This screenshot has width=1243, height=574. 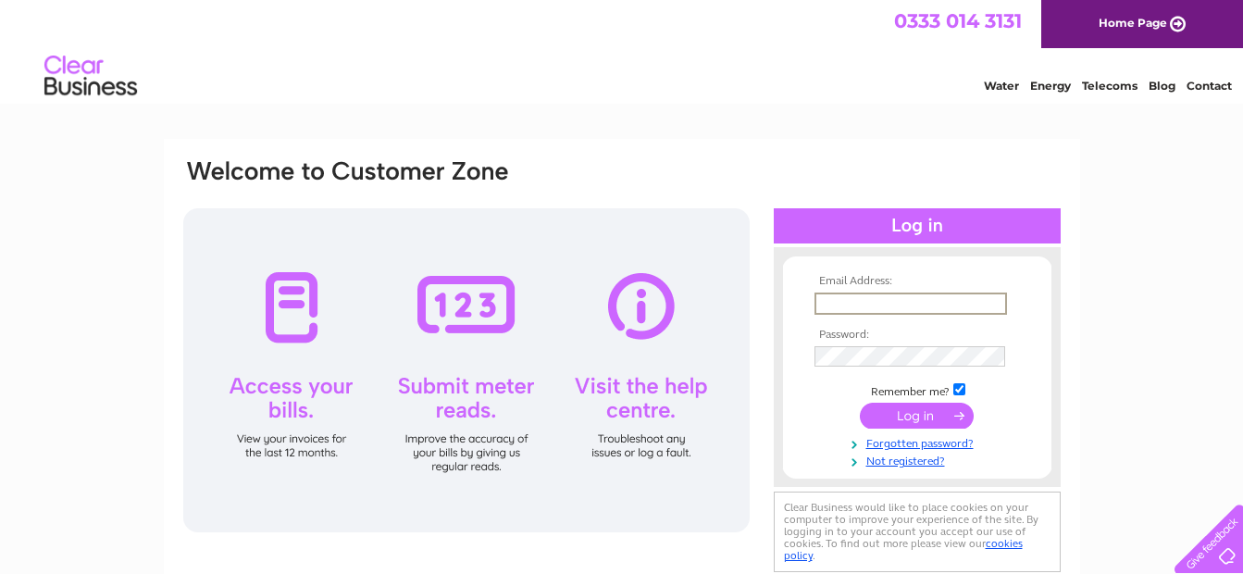 What do you see at coordinates (917, 335) in the screenshot?
I see `th: Password:` at bounding box center [917, 335].